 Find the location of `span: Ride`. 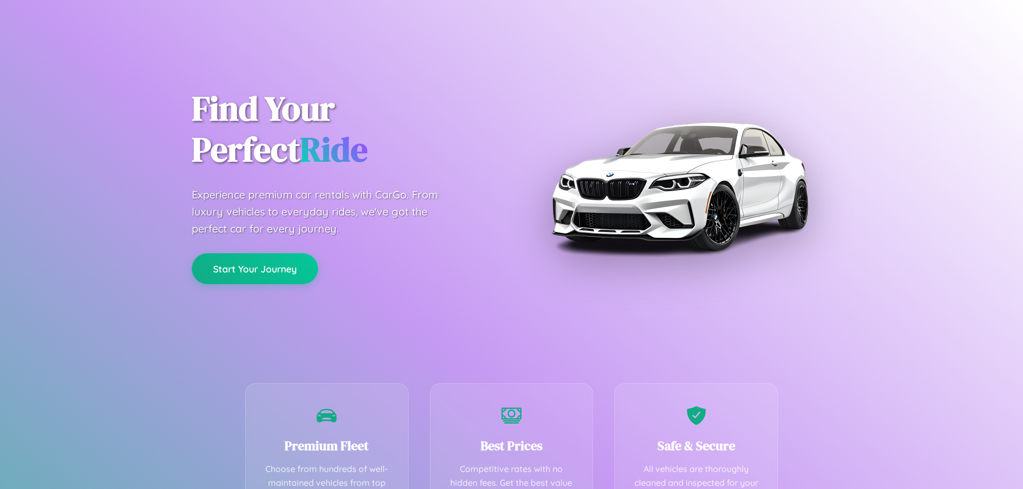

span: Ride is located at coordinates (333, 149).